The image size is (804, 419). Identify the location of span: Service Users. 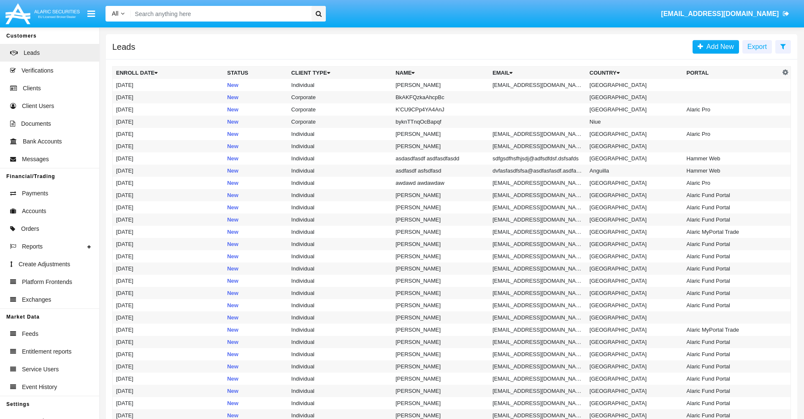
(40, 369).